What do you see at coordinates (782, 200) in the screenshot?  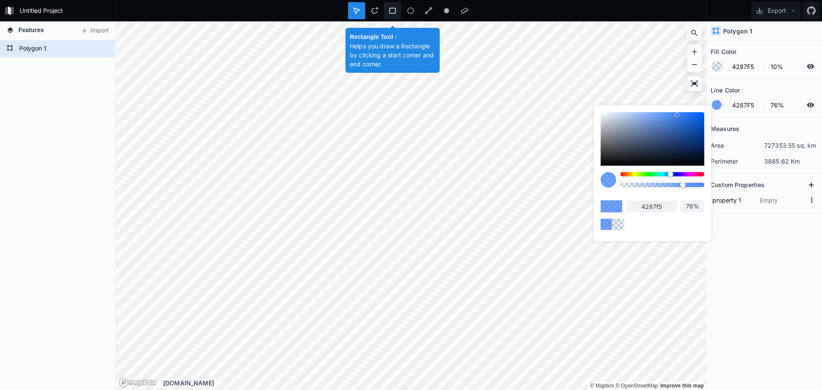 I see `input: Empty` at bounding box center [782, 200].